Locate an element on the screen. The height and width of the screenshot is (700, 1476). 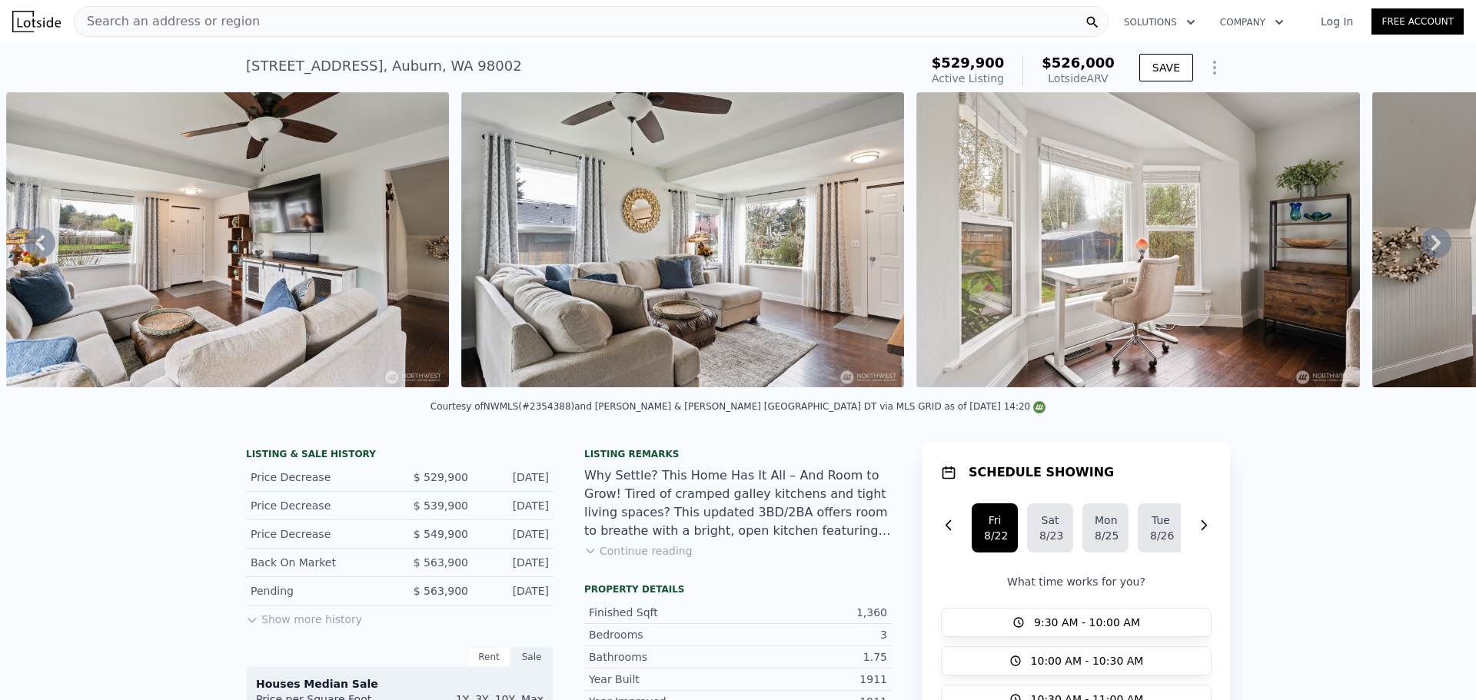
div: 8/25 is located at coordinates (1105, 536).